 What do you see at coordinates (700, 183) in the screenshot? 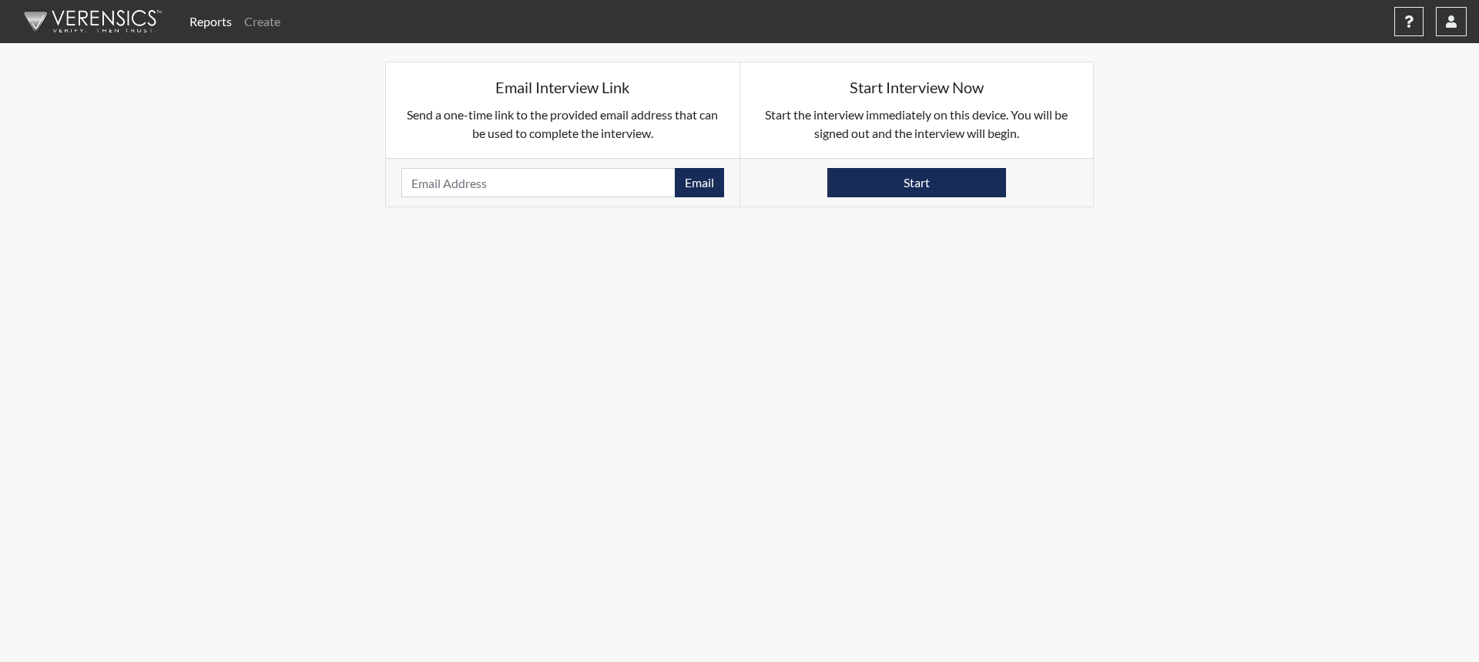
I see `button: Email` at bounding box center [700, 183].